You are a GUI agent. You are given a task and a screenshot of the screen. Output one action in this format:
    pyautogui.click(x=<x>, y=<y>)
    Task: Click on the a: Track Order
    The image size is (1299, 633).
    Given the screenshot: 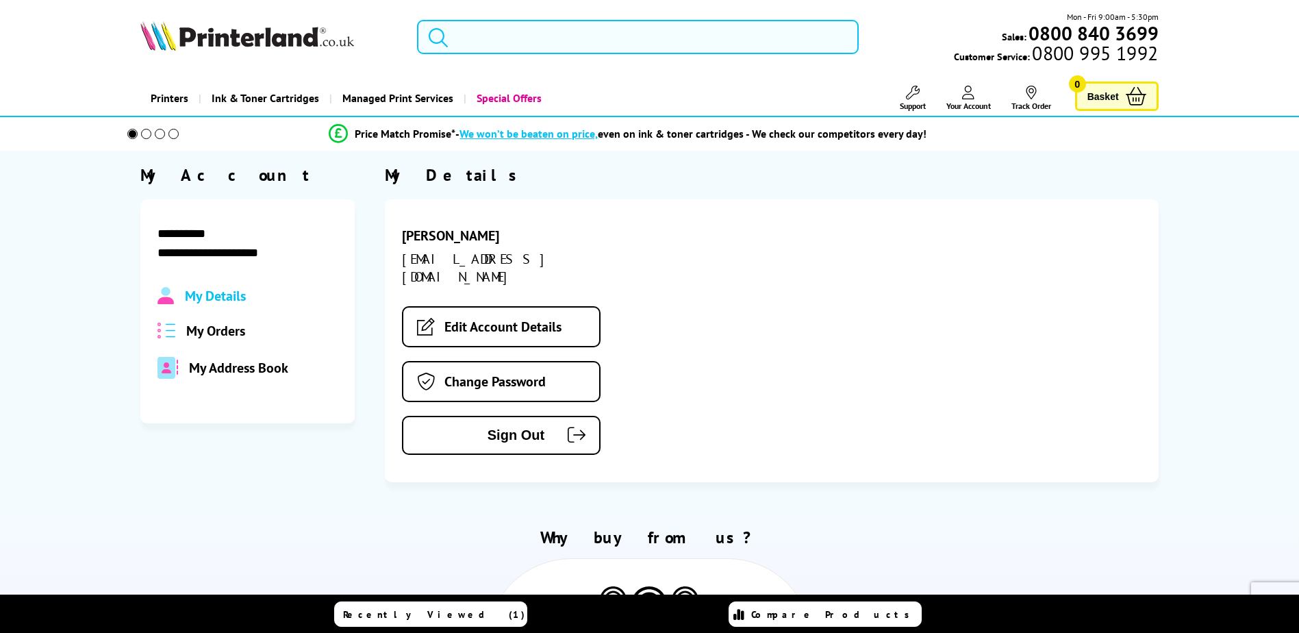 What is the action you would take?
    pyautogui.click(x=1031, y=98)
    